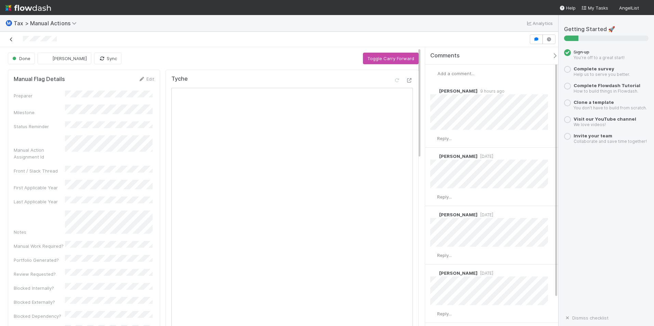  Describe the element at coordinates (39, 232) in the screenshot. I see `div: Notes` at that location.